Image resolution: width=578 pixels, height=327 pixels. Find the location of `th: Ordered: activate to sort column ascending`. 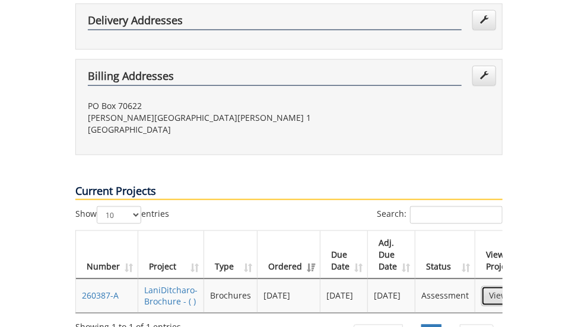

th: Ordered: activate to sort column ascending is located at coordinates (289, 255).